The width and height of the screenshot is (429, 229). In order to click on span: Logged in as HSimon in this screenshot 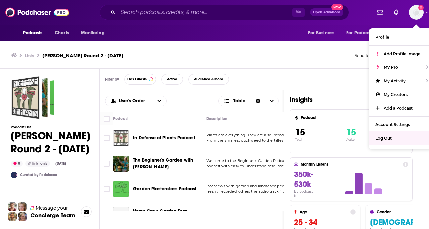, I will do `click(417, 12)`.